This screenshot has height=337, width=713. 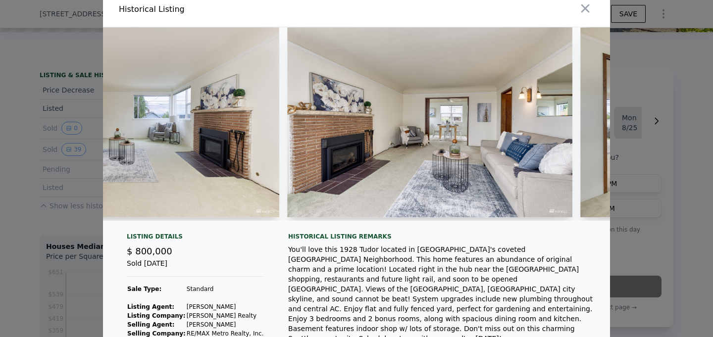 What do you see at coordinates (430, 122) in the screenshot?
I see `img: Property Img` at bounding box center [430, 122].